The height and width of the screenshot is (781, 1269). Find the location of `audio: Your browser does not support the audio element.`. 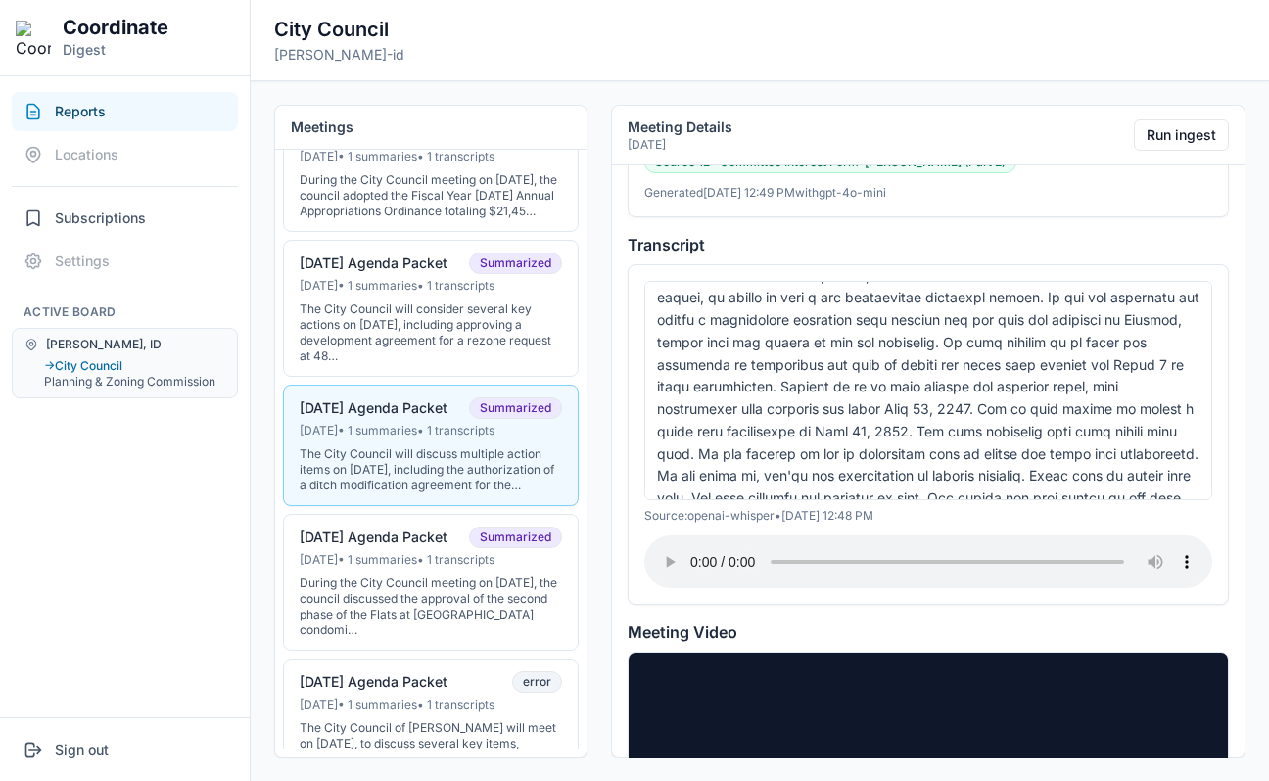

audio: Your browser does not support the audio element. is located at coordinates (928, 562).